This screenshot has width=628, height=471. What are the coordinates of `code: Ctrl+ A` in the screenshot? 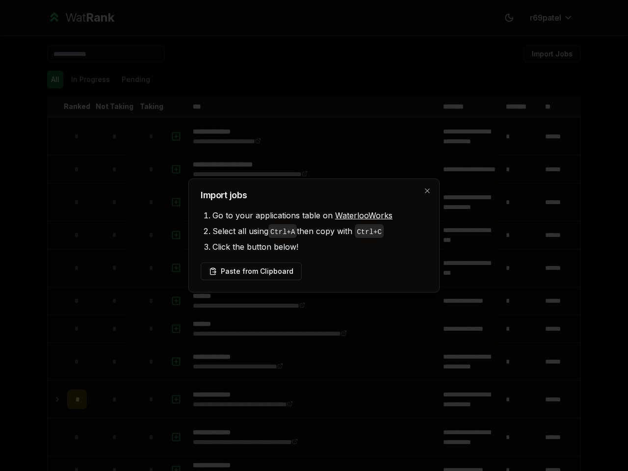 It's located at (283, 232).